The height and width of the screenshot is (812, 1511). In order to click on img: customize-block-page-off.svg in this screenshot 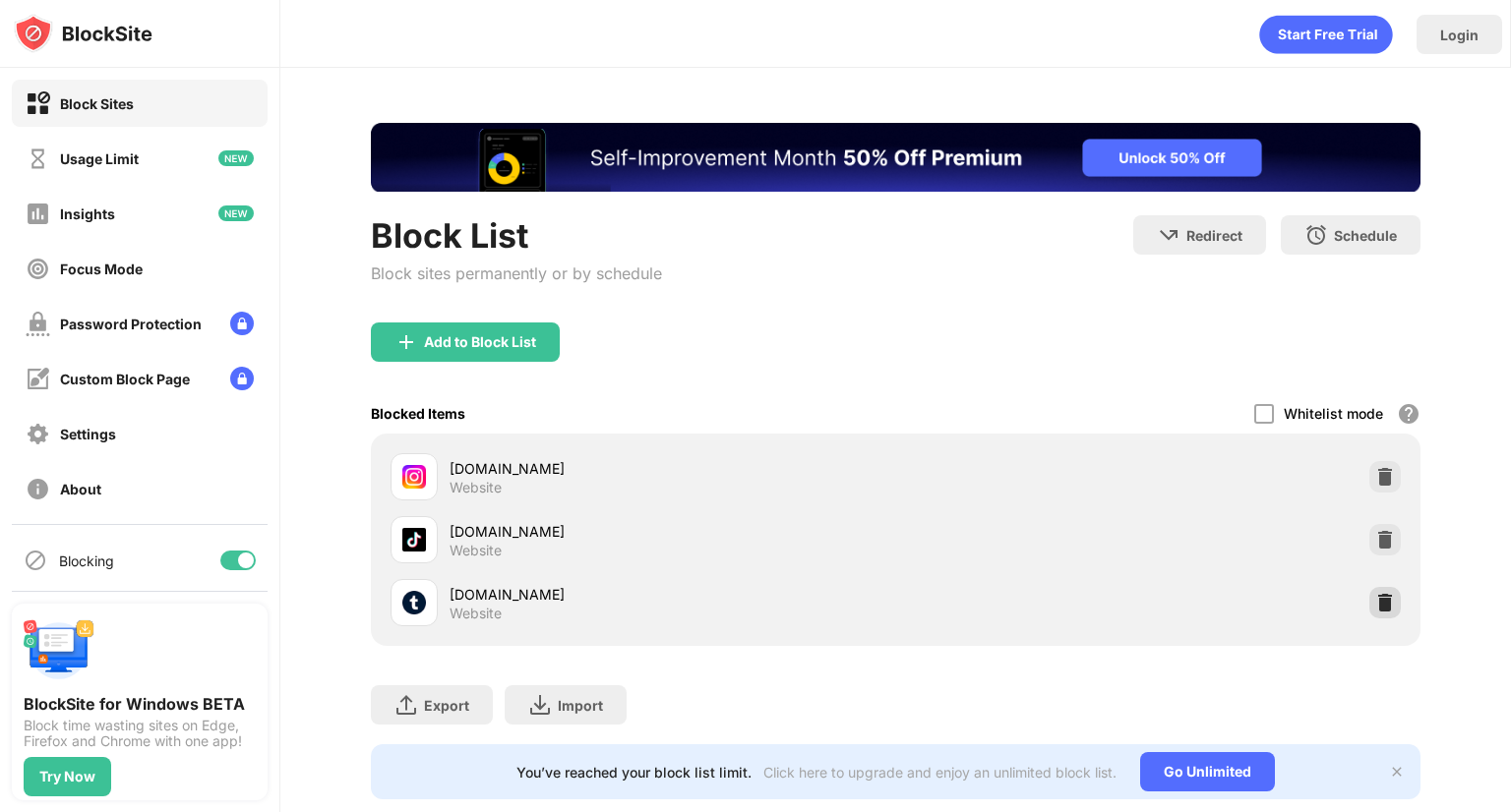, I will do `click(37, 379)`.